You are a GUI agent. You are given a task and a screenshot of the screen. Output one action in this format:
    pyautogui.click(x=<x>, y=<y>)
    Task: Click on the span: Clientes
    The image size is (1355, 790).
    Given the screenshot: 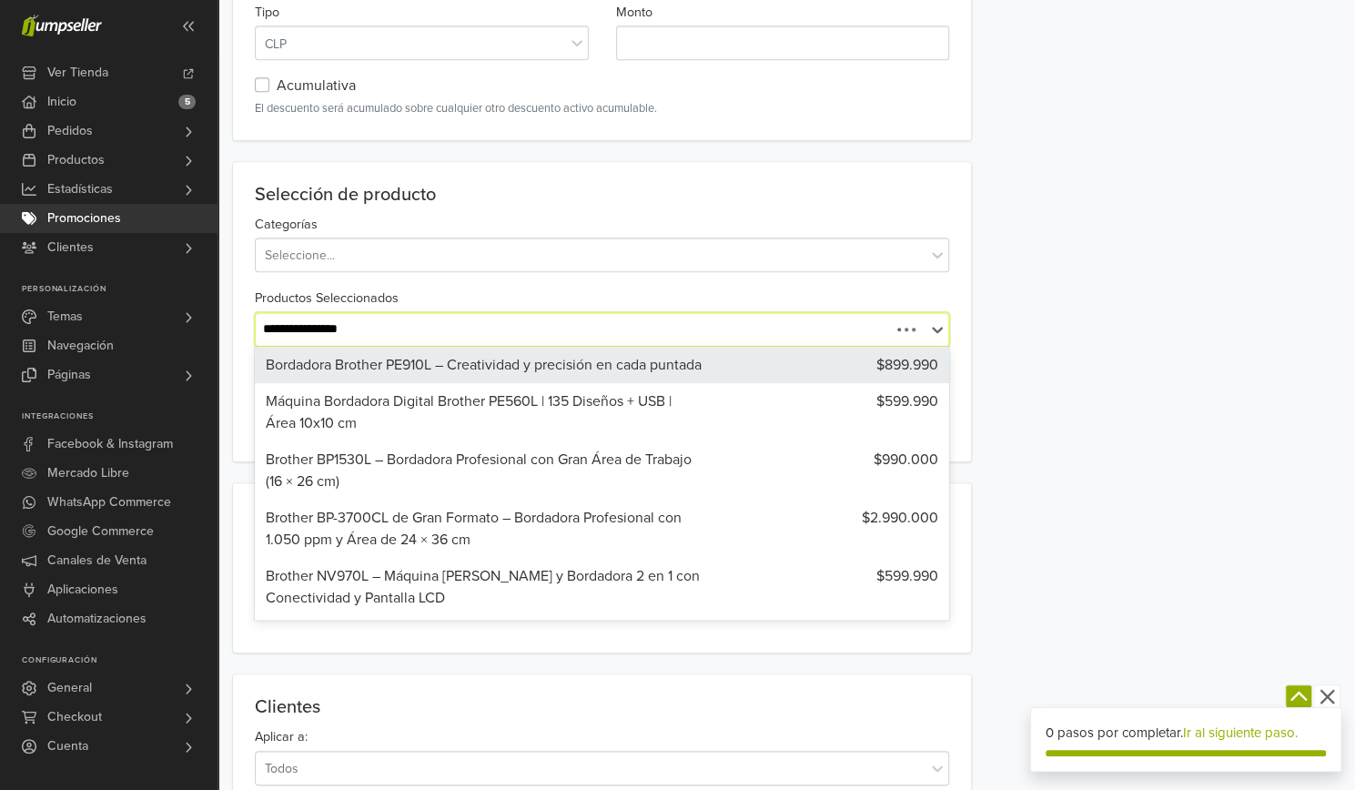 What is the action you would take?
    pyautogui.click(x=70, y=248)
    